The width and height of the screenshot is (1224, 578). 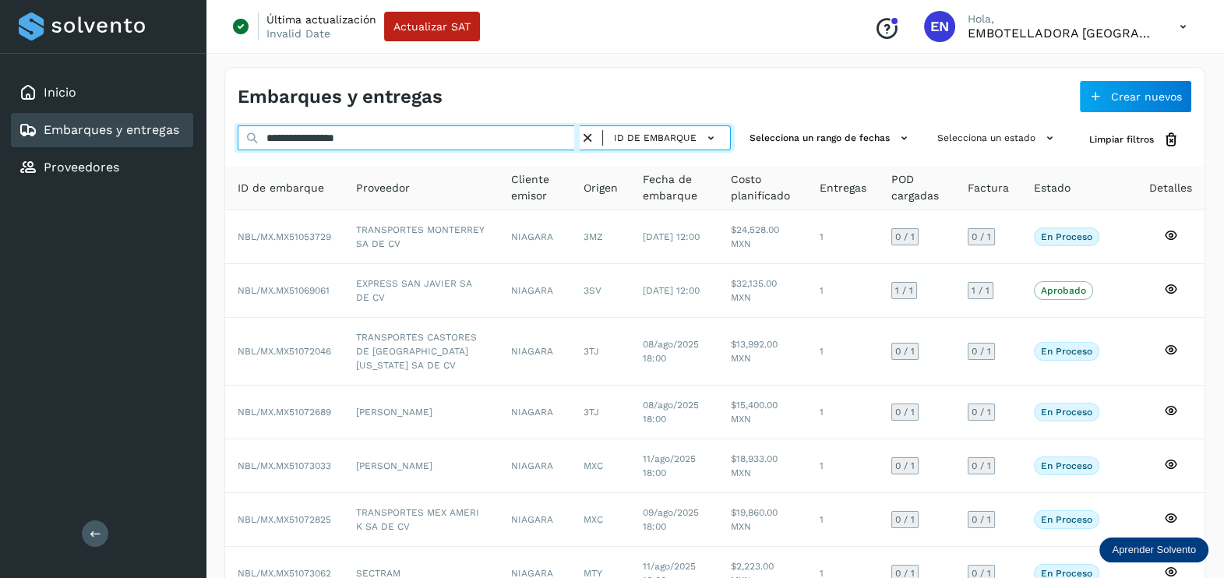 I want to click on h4: Embarques y entregas, so click(x=340, y=97).